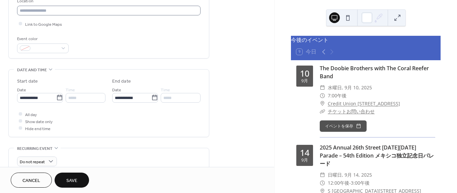  I want to click on span: All day, so click(31, 114).